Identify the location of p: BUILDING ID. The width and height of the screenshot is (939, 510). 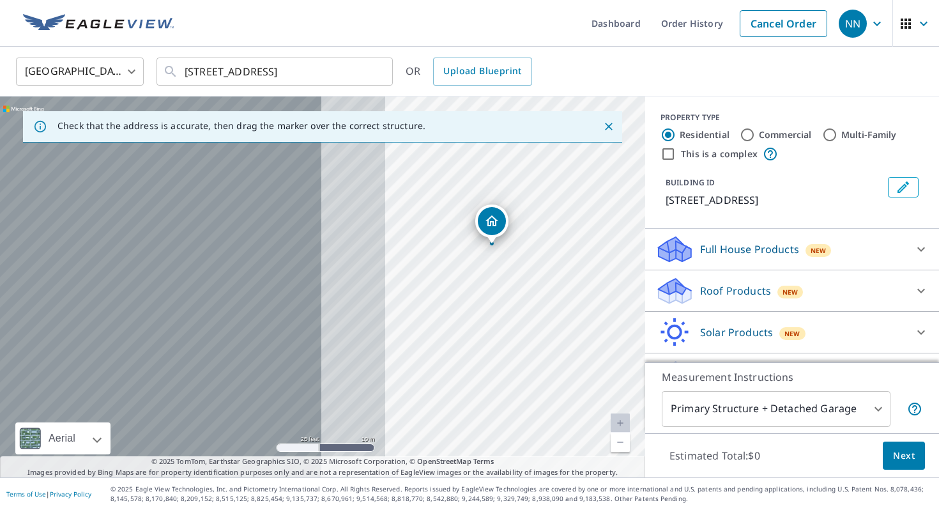
(690, 182).